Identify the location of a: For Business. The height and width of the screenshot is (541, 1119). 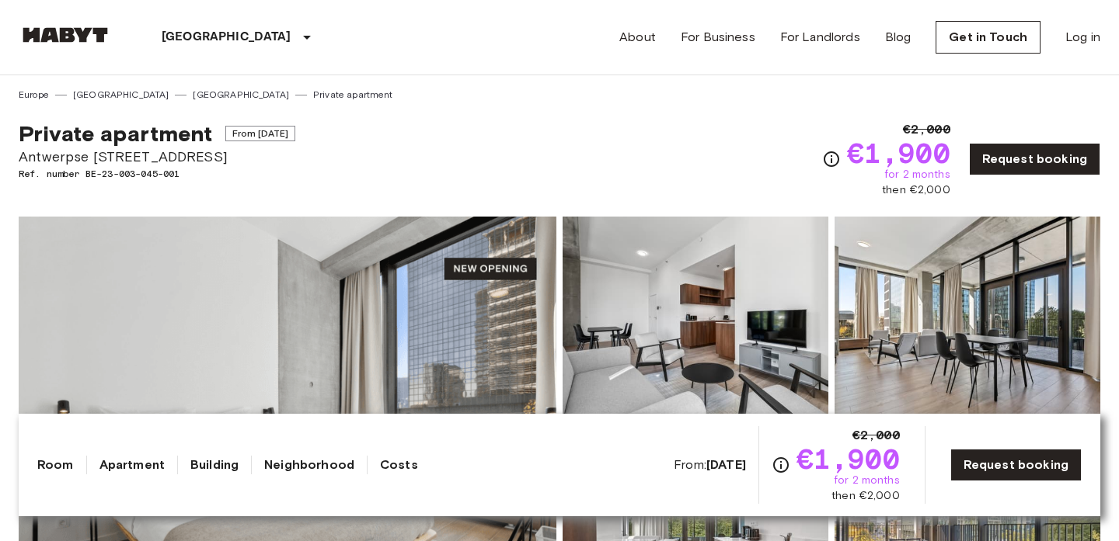
(718, 37).